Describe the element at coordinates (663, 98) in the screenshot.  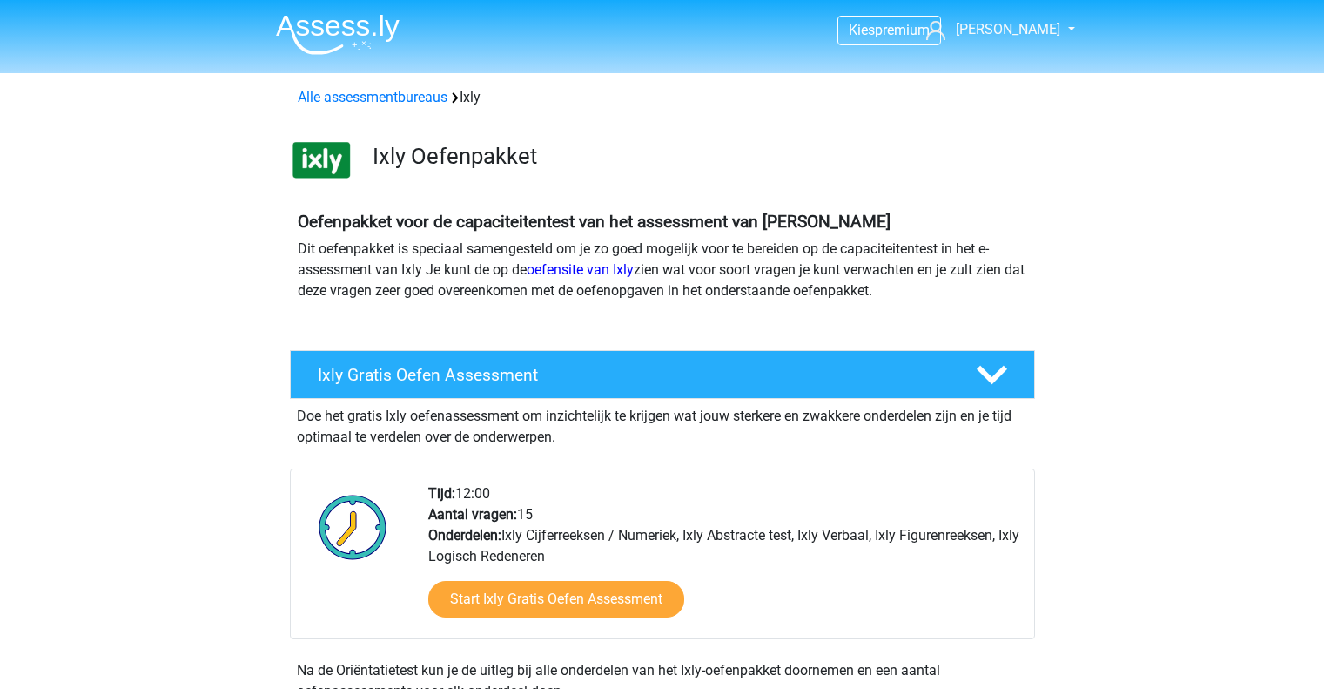
I see `div: Ixly` at that location.